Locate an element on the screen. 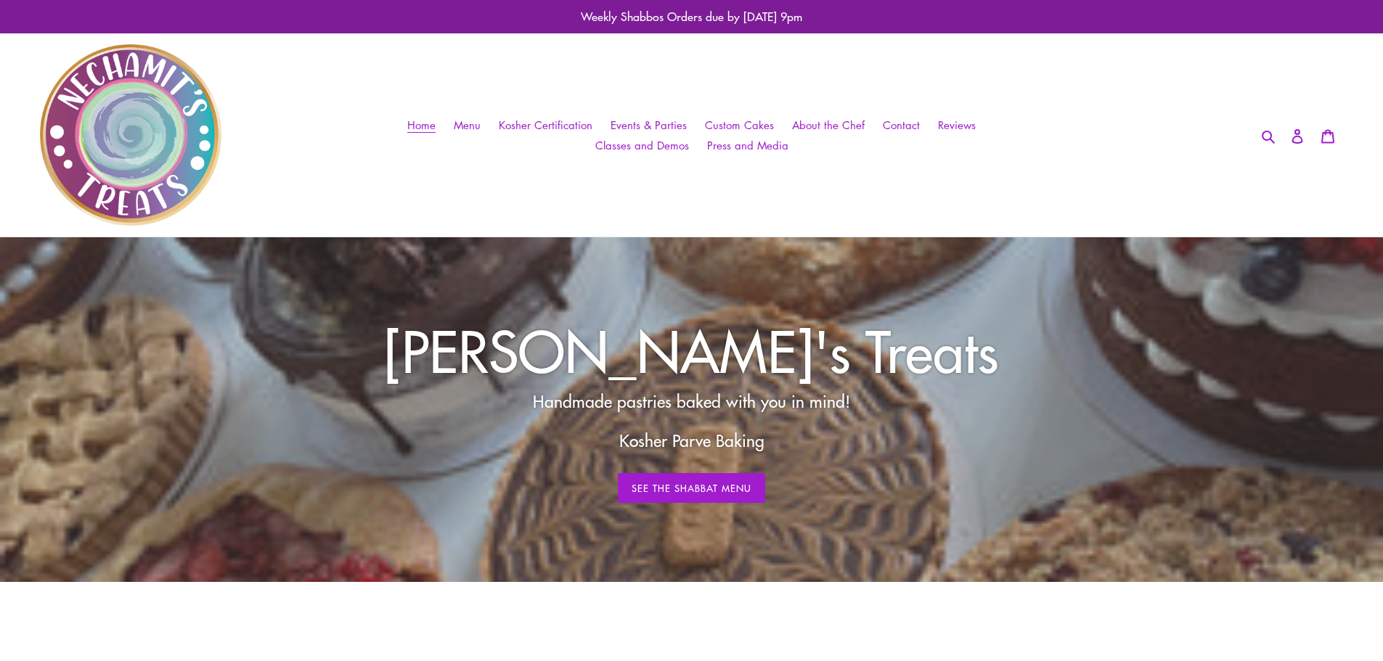 Image resolution: width=1383 pixels, height=661 pixels. a: Home is located at coordinates (421, 125).